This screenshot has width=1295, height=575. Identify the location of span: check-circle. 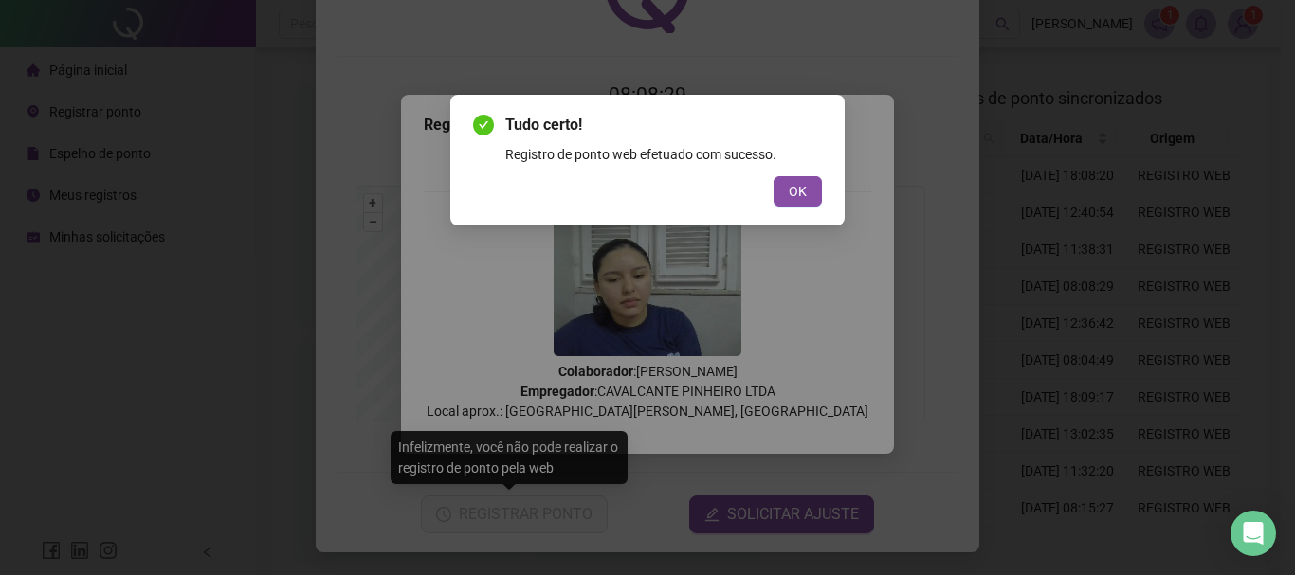
(483, 125).